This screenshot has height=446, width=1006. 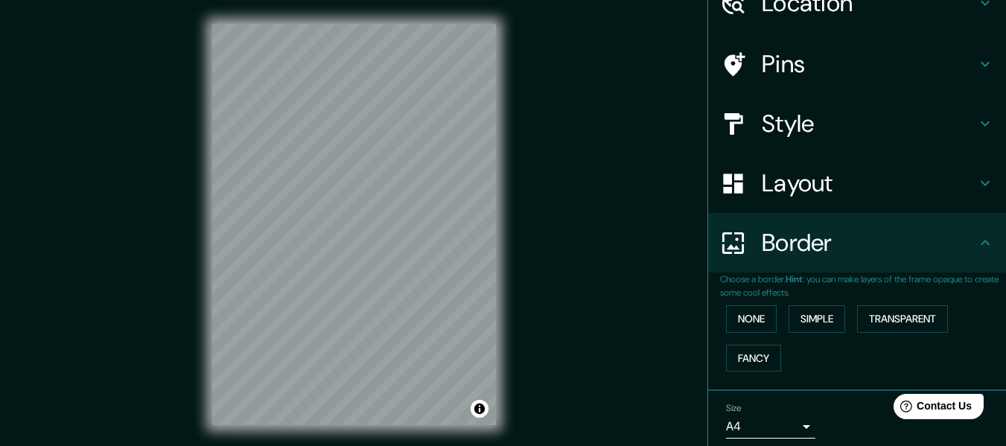 What do you see at coordinates (869, 183) in the screenshot?
I see `h4: Layout` at bounding box center [869, 183].